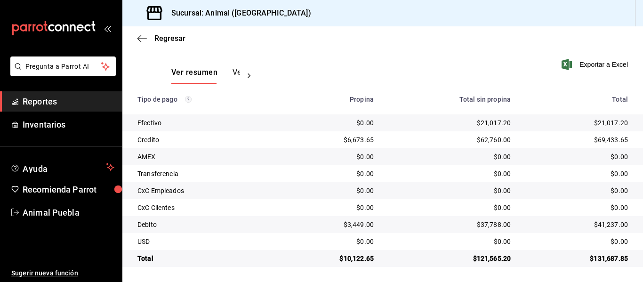  Describe the element at coordinates (205, 157) in the screenshot. I see `div: AMEX` at that location.